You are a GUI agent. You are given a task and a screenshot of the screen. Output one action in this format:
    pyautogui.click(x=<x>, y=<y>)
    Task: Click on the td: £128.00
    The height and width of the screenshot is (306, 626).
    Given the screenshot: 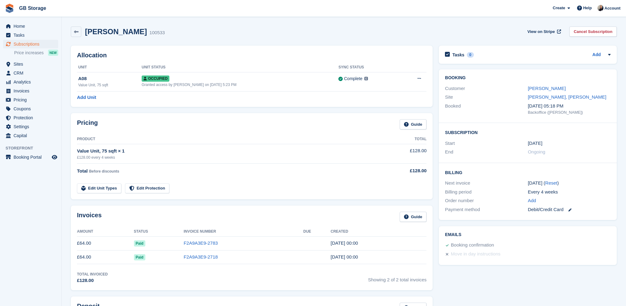 What is the action you would take?
    pyautogui.click(x=400, y=153)
    